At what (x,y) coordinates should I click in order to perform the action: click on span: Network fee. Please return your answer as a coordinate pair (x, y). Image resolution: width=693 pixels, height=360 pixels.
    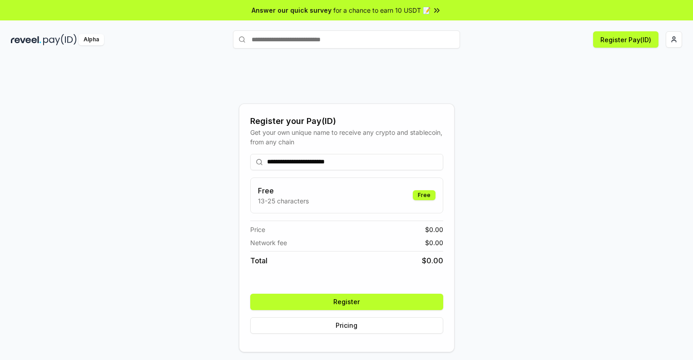
    Looking at the image, I should click on (269, 243).